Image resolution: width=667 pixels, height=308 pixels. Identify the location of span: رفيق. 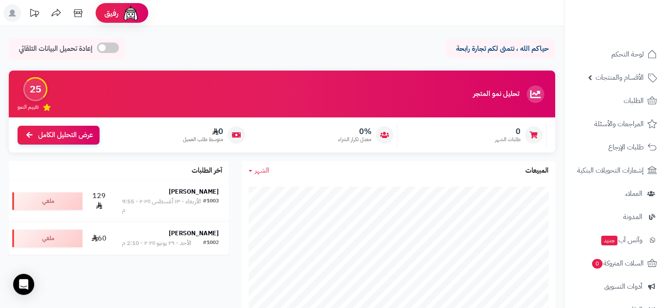
(111, 13).